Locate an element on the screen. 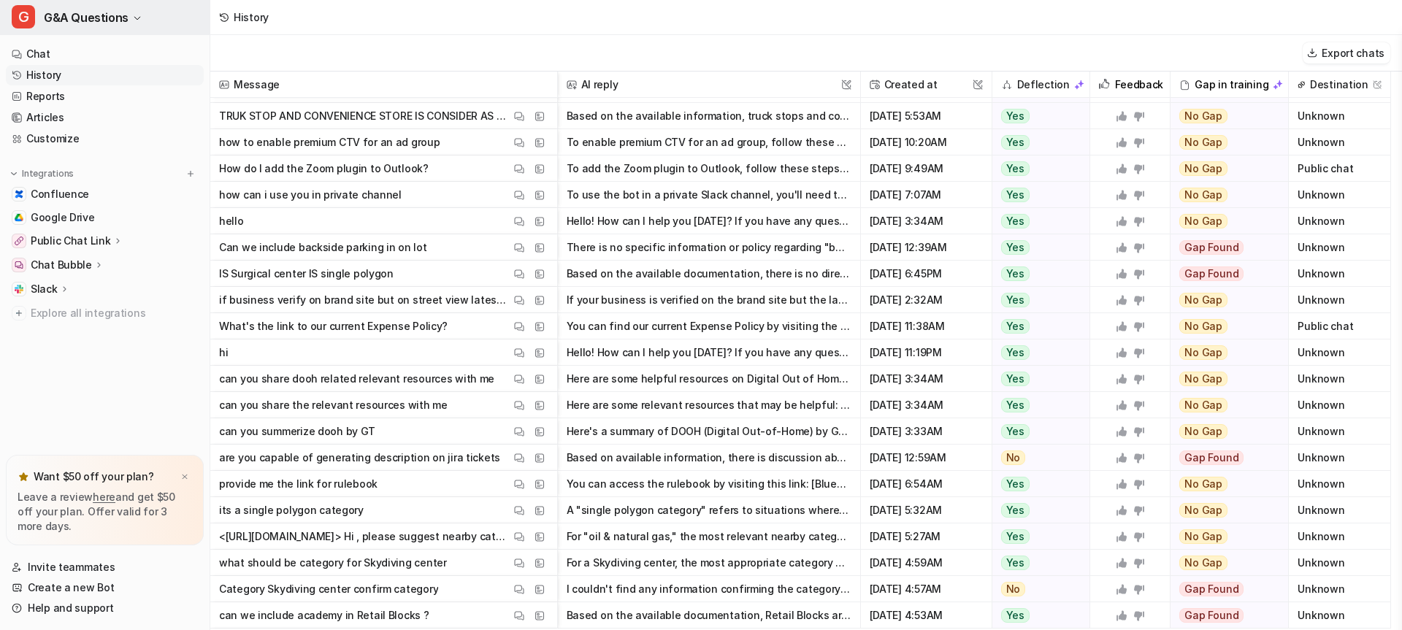 The image size is (1402, 630). button: Integrations is located at coordinates (42, 174).